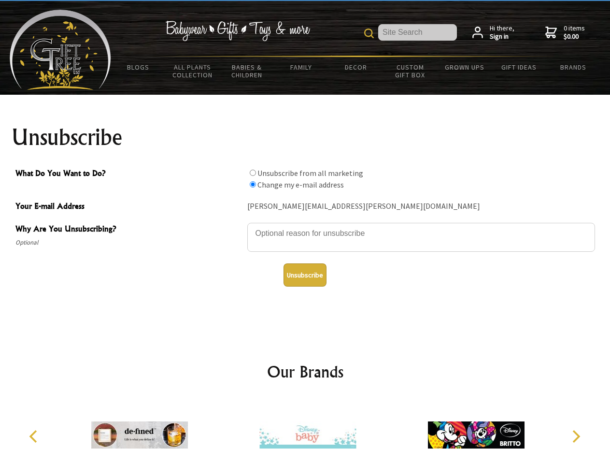 The height and width of the screenshot is (464, 610). I want to click on a: Grown Ups, so click(464, 67).